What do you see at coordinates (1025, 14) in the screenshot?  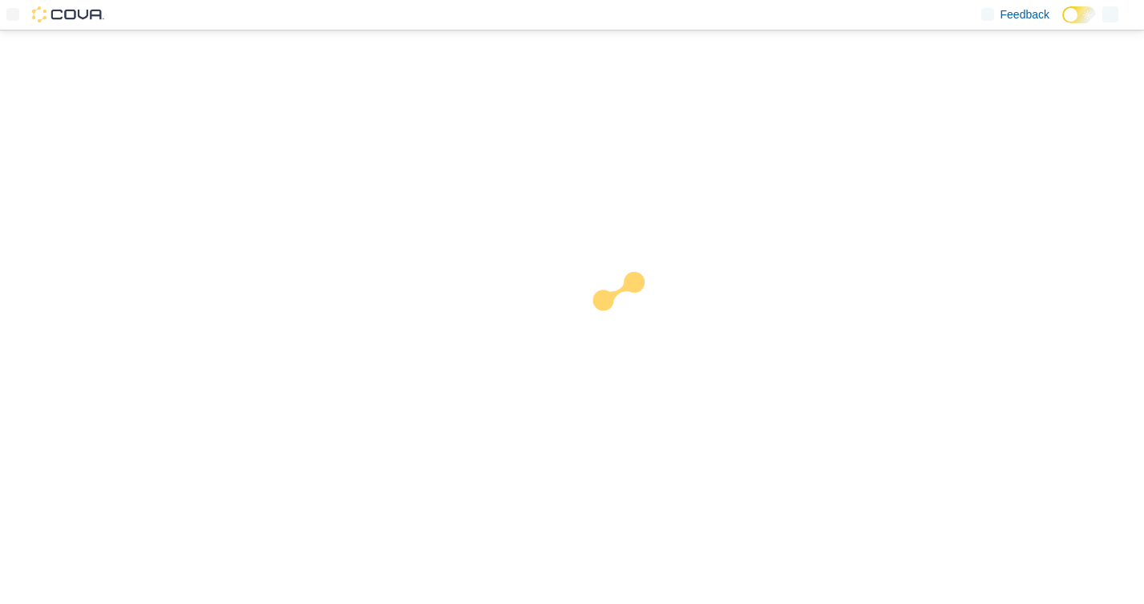 I see `span: Feedback` at bounding box center [1025, 14].